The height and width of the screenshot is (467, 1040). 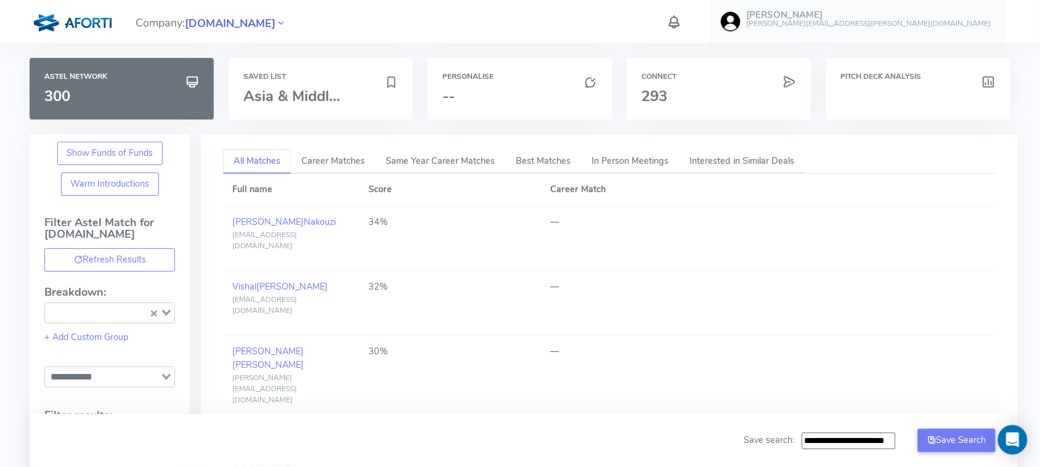 I want to click on h4: Breakdown:, so click(x=110, y=293).